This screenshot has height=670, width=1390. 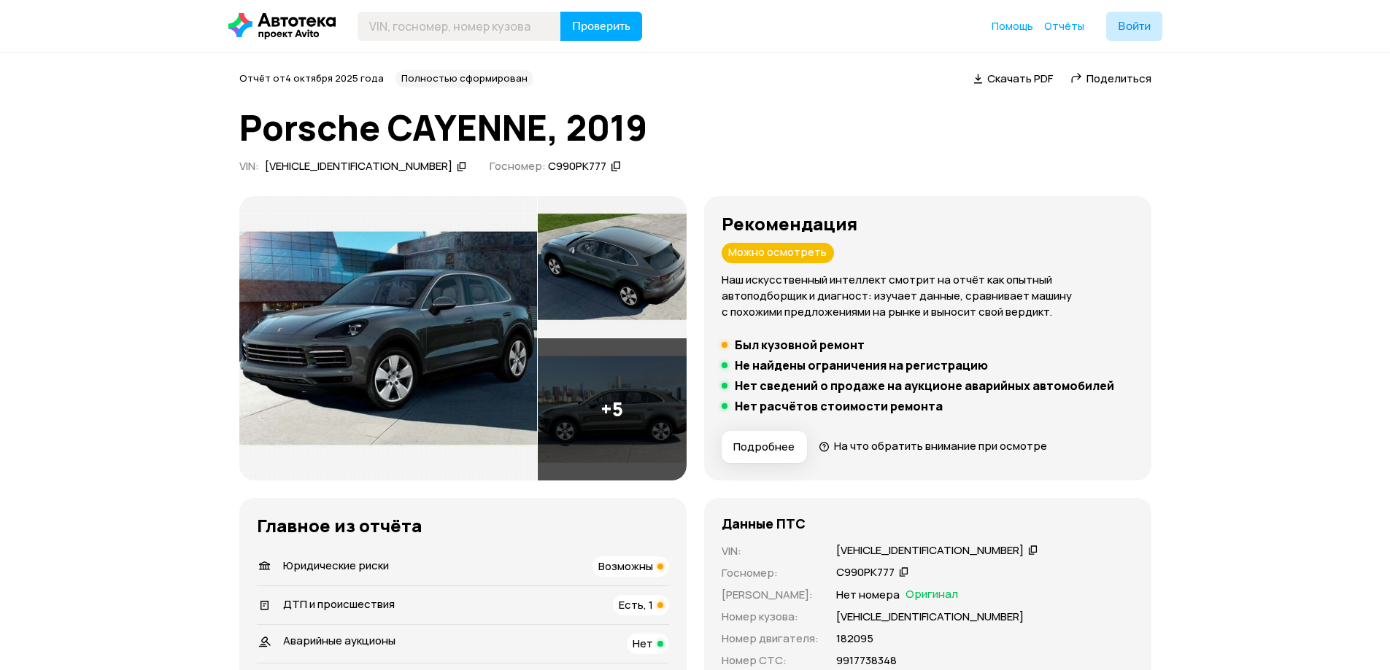 What do you see at coordinates (1064, 26) in the screenshot?
I see `a: Отчёты` at bounding box center [1064, 26].